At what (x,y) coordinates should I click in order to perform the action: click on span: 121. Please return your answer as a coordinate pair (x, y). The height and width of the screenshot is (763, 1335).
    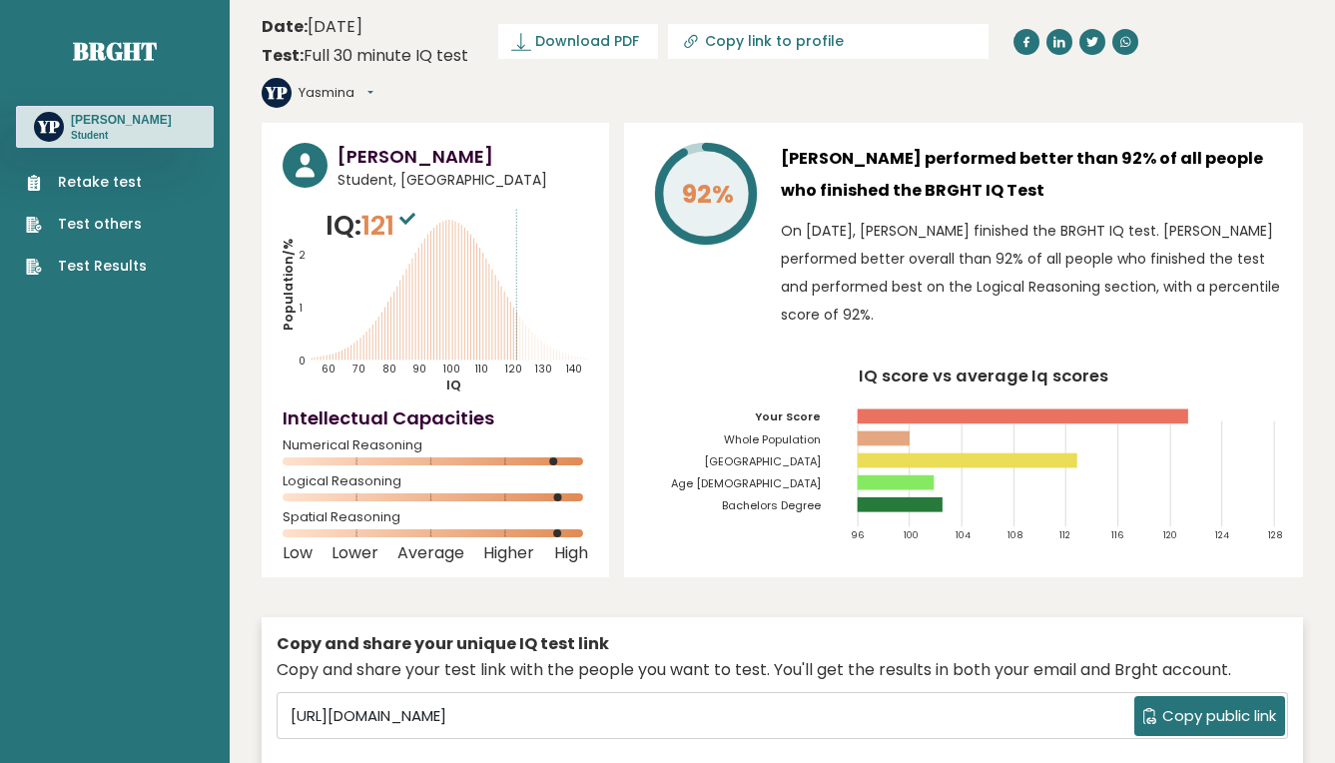
    Looking at the image, I should click on (390, 225).